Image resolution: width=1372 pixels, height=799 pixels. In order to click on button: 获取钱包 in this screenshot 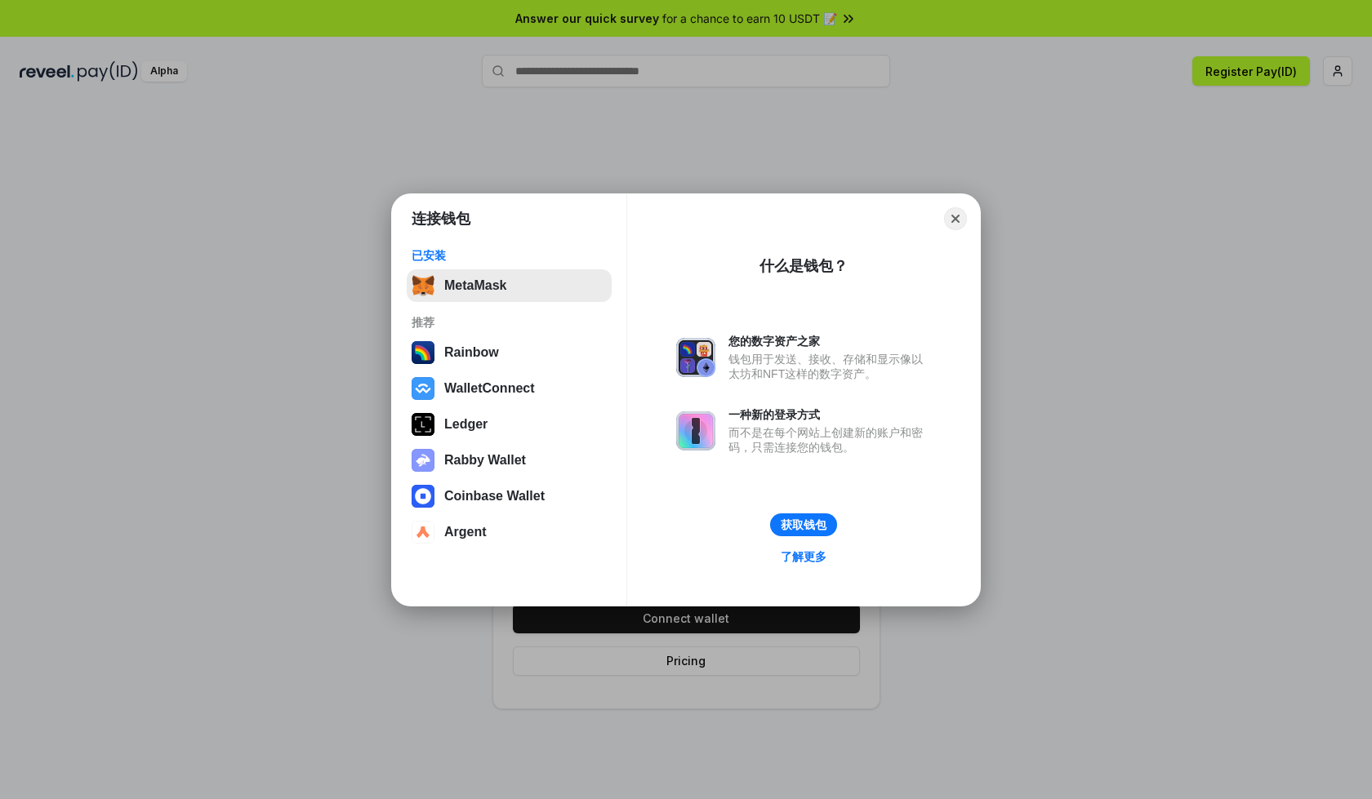, I will do `click(803, 525)`.